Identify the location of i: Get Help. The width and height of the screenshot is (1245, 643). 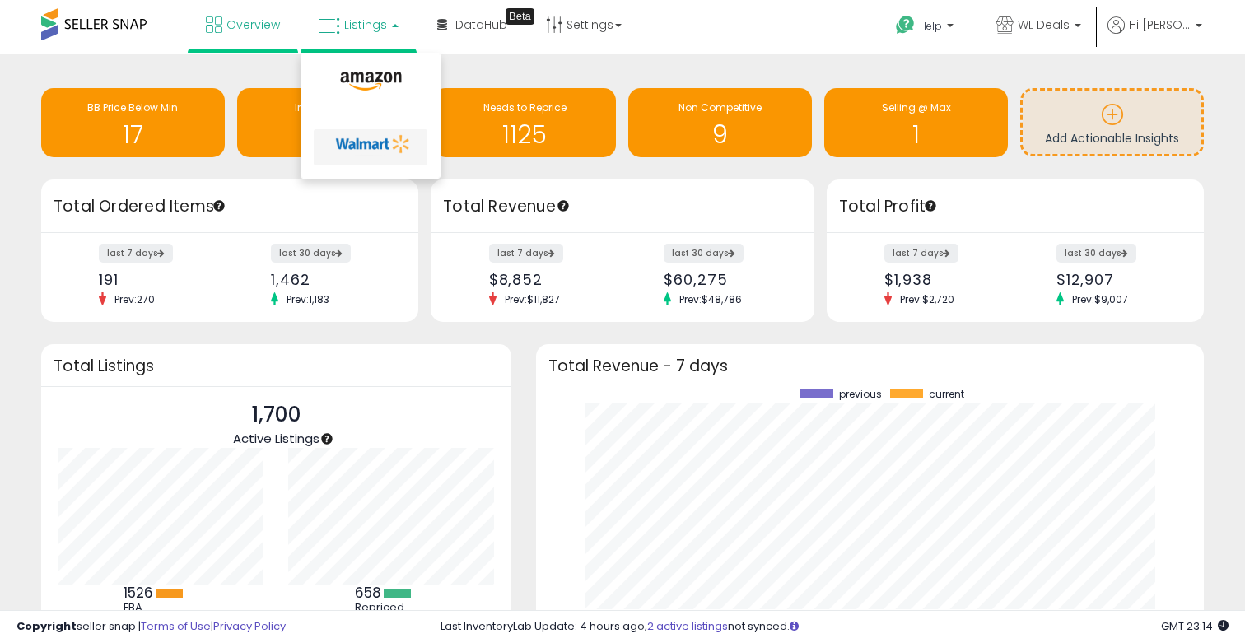
(905, 25).